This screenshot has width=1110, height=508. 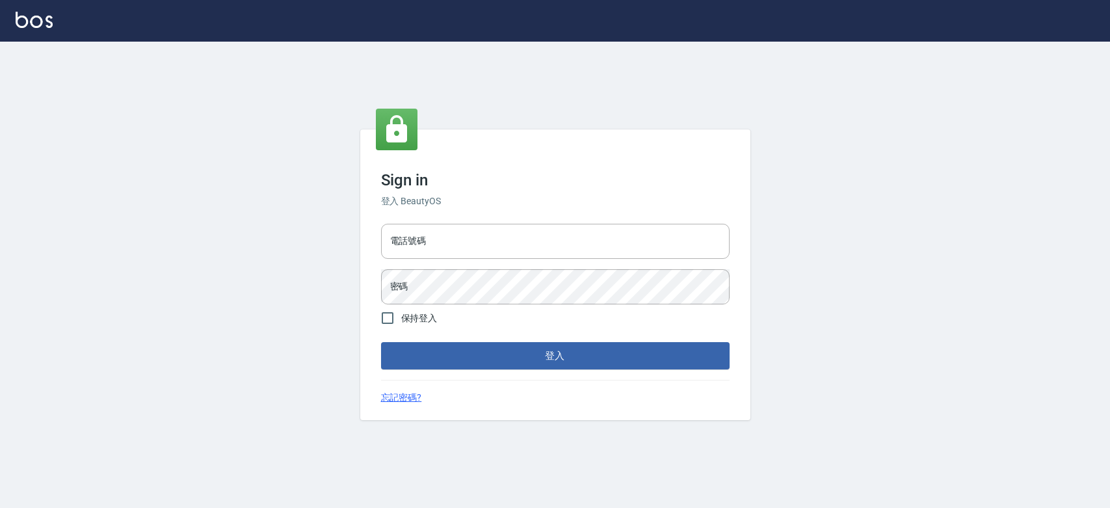 What do you see at coordinates (556, 356) in the screenshot?
I see `button: 登入` at bounding box center [556, 356].